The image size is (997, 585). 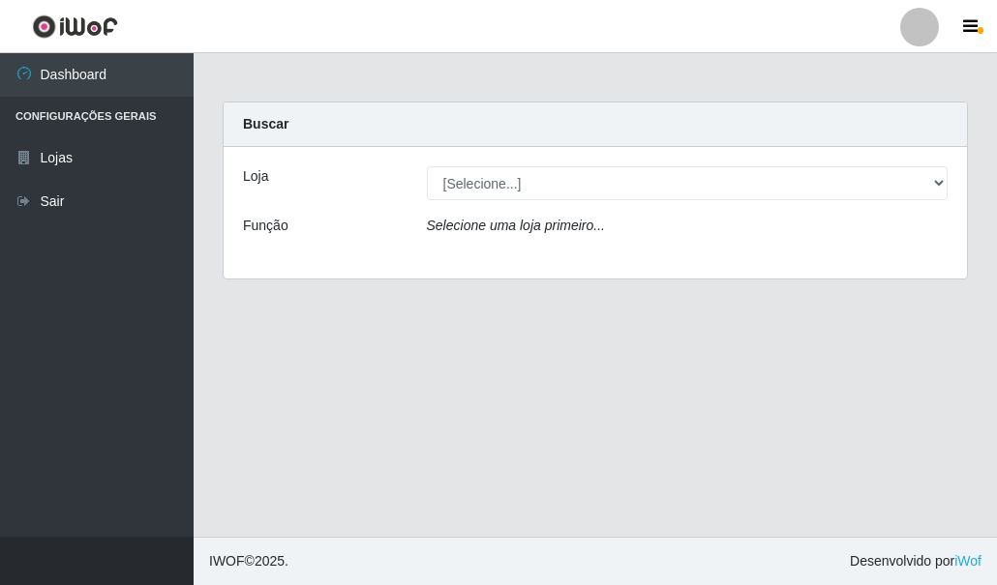 What do you see at coordinates (75, 26) in the screenshot?
I see `img: CoreUI Logo` at bounding box center [75, 26].